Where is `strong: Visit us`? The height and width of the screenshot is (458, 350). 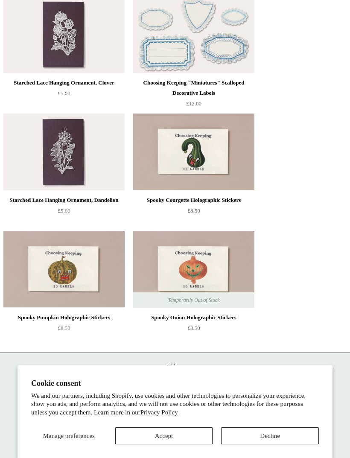 strong: Visit us is located at coordinates (175, 366).